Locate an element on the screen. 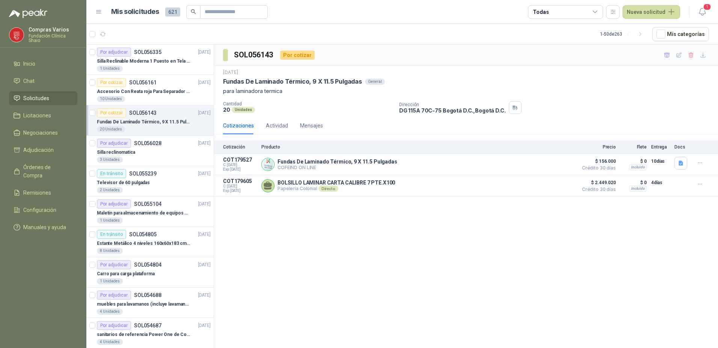 The image size is (718, 348). p: Silla reclinomatica is located at coordinates (116, 152).